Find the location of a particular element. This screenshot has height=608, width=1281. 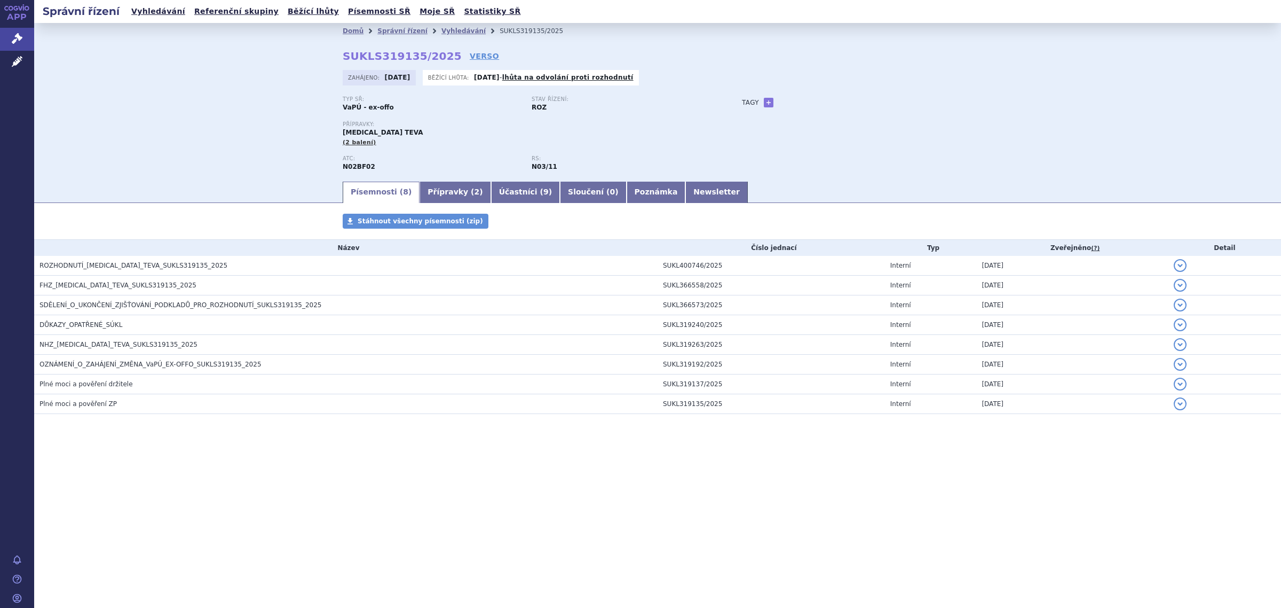

th: Číslo jednací is located at coordinates (771, 248).